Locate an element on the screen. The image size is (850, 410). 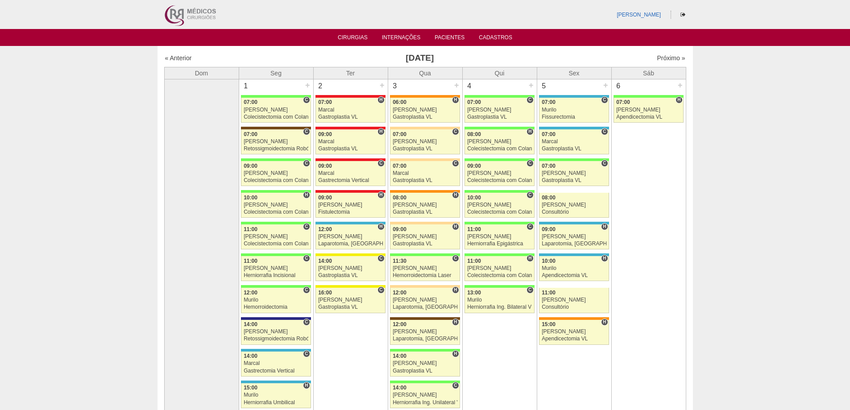
div: Consultório is located at coordinates (574, 212).